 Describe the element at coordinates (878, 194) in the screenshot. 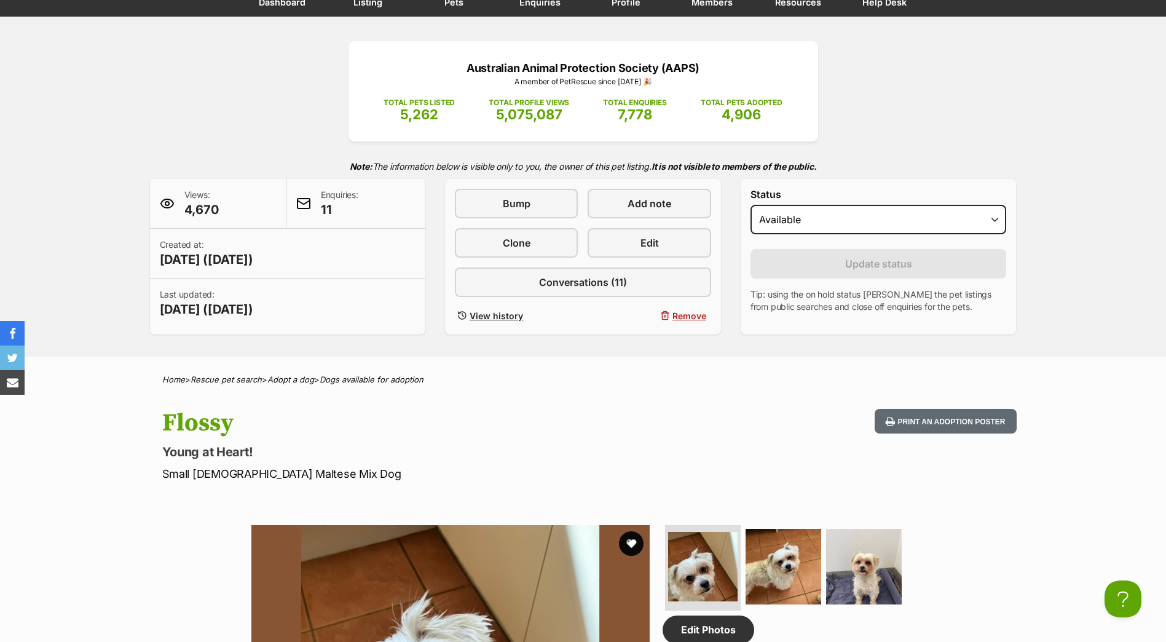

I see `label: Status` at that location.